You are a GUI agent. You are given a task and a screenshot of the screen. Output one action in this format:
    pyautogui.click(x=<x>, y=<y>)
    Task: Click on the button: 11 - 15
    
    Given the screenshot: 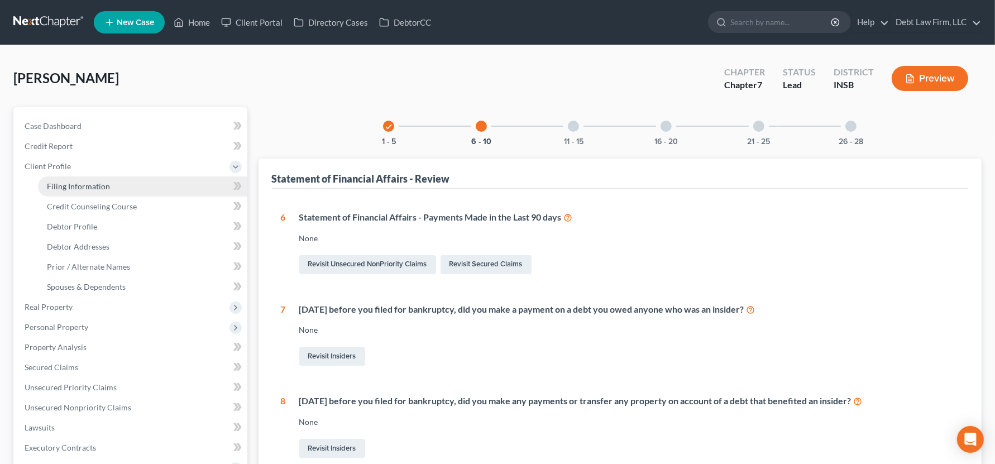 What is the action you would take?
    pyautogui.click(x=573, y=142)
    